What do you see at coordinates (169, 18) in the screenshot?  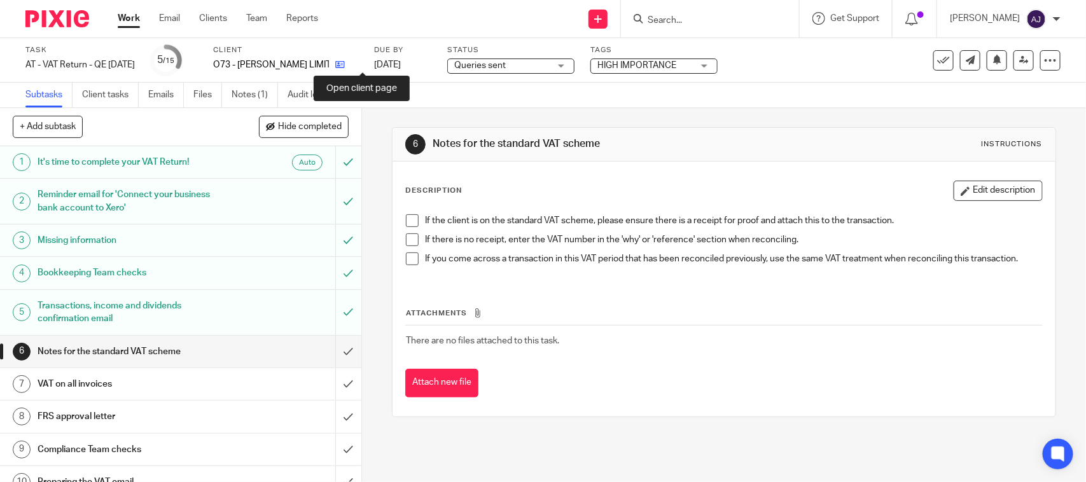 I see `a: Email` at bounding box center [169, 18].